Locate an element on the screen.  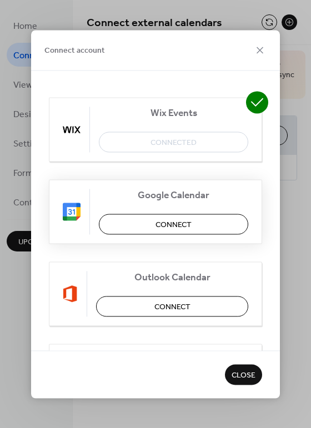
span: Wix Events is located at coordinates (173, 113).